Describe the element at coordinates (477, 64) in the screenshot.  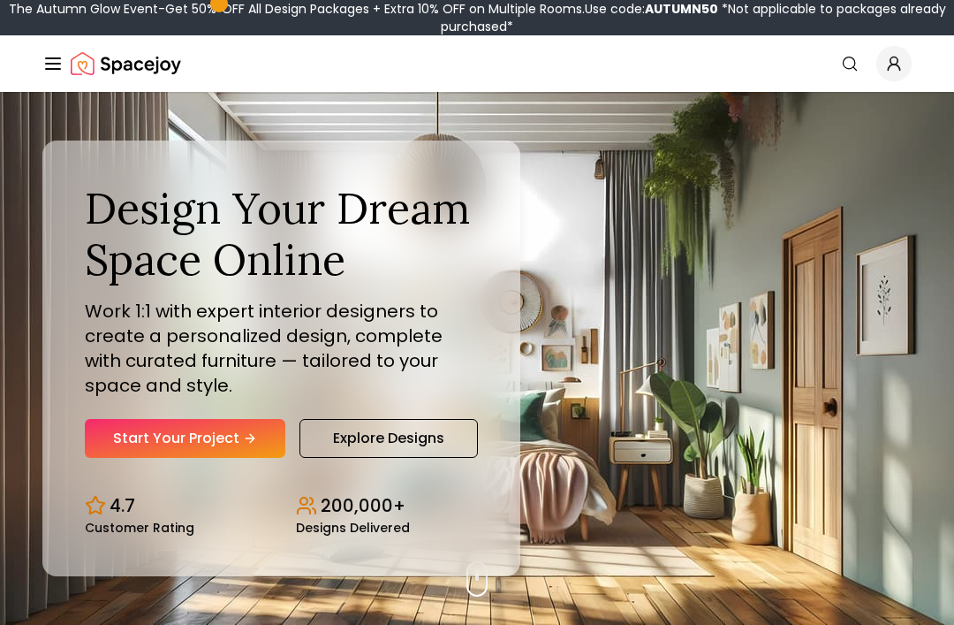
I see `nav: Global` at that location.